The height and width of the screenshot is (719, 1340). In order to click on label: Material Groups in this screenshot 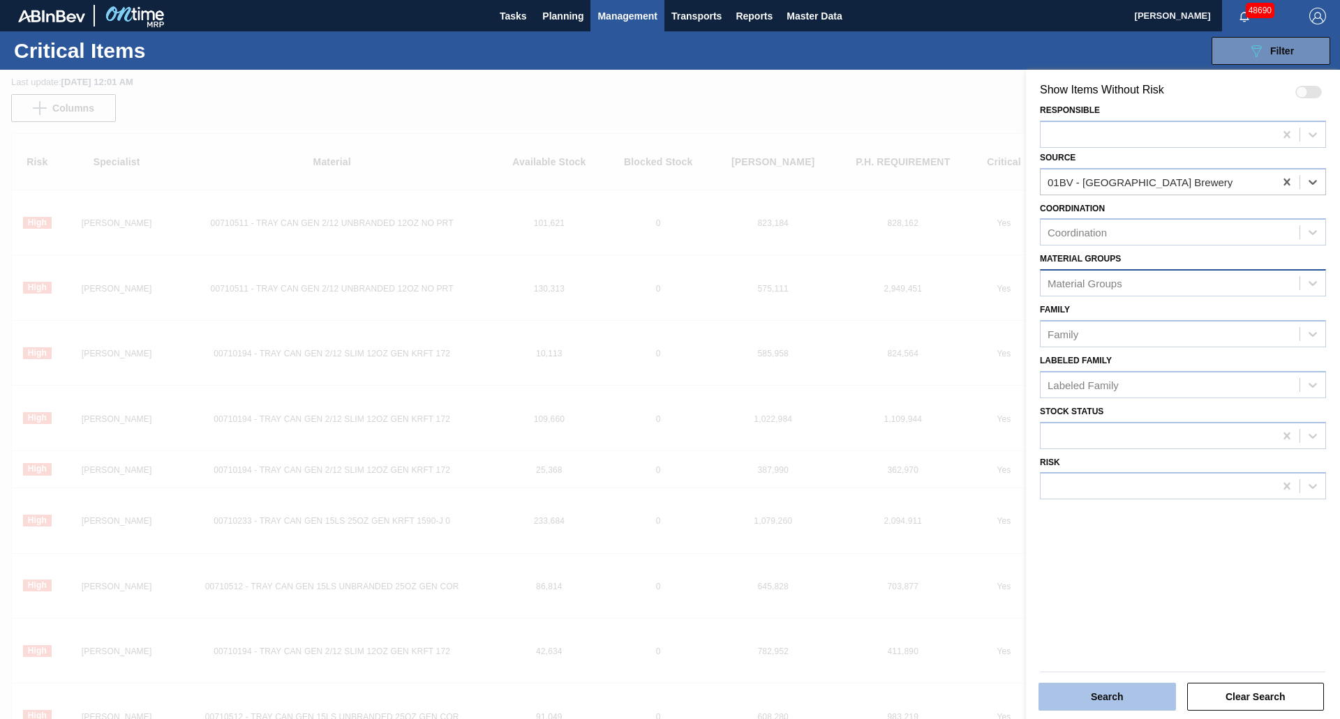, I will do `click(1080, 259)`.